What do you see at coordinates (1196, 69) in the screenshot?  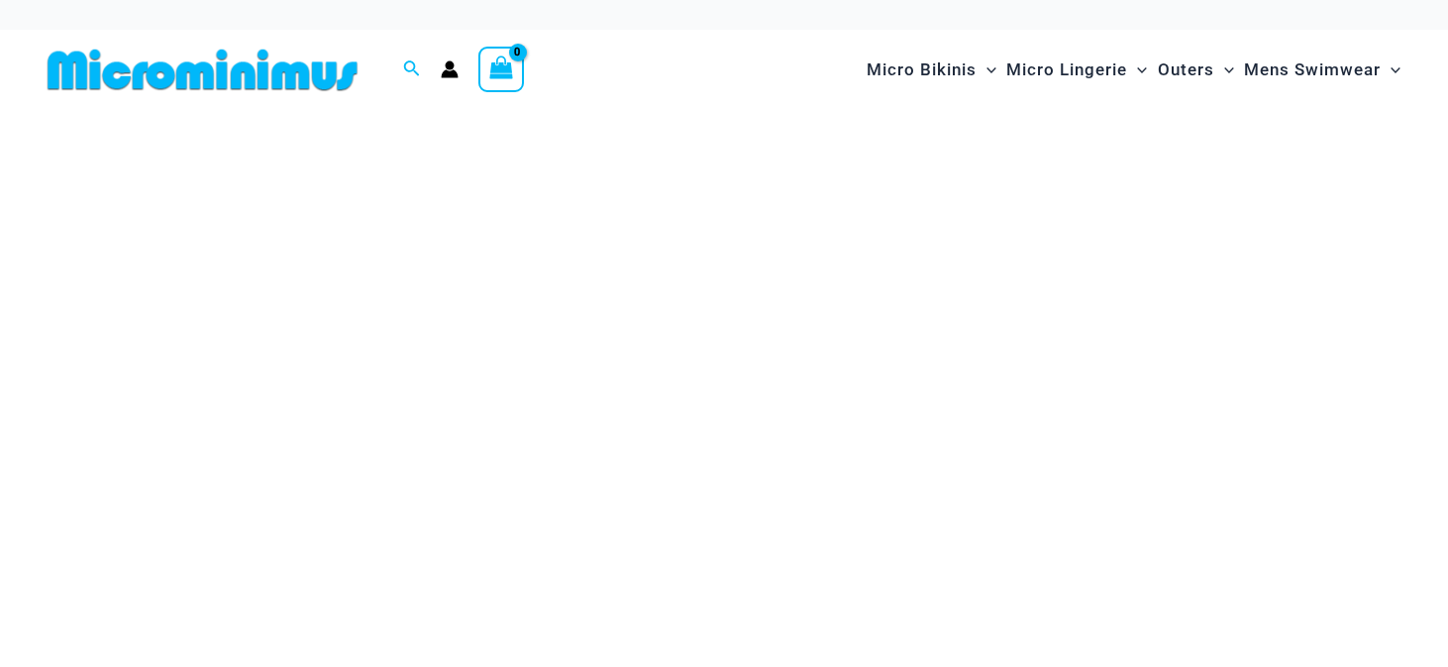 I see `a: OutersMenu ToggleMenu Toggle` at bounding box center [1196, 69].